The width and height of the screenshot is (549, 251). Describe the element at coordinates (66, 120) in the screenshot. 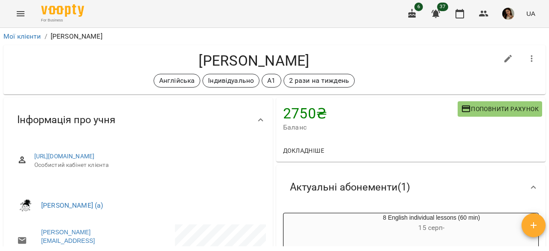

I see `span: Інформація про учня` at that location.